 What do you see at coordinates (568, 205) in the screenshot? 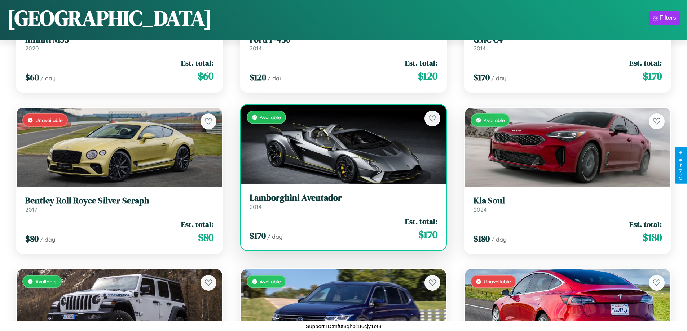
I see `a: Kia Soul2024` at bounding box center [568, 205].